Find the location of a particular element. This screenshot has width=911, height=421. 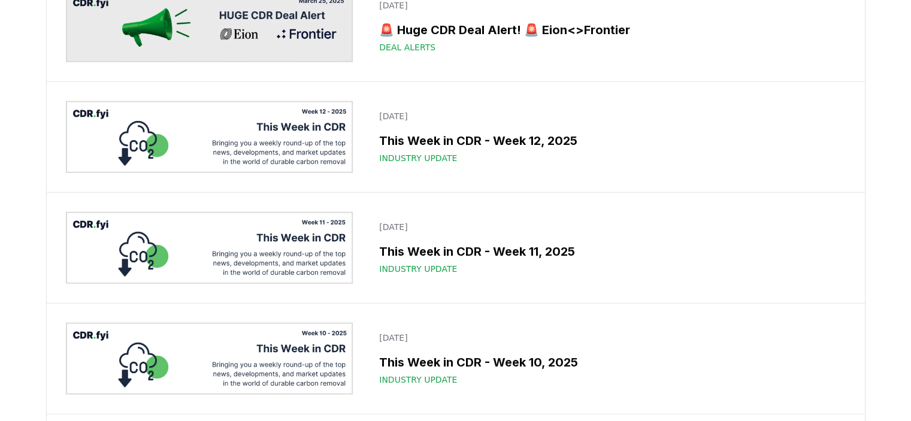

h3: 🚨 Huge CDR Deal Alert! 🚨 Eion<>Frontier is located at coordinates (609, 30).